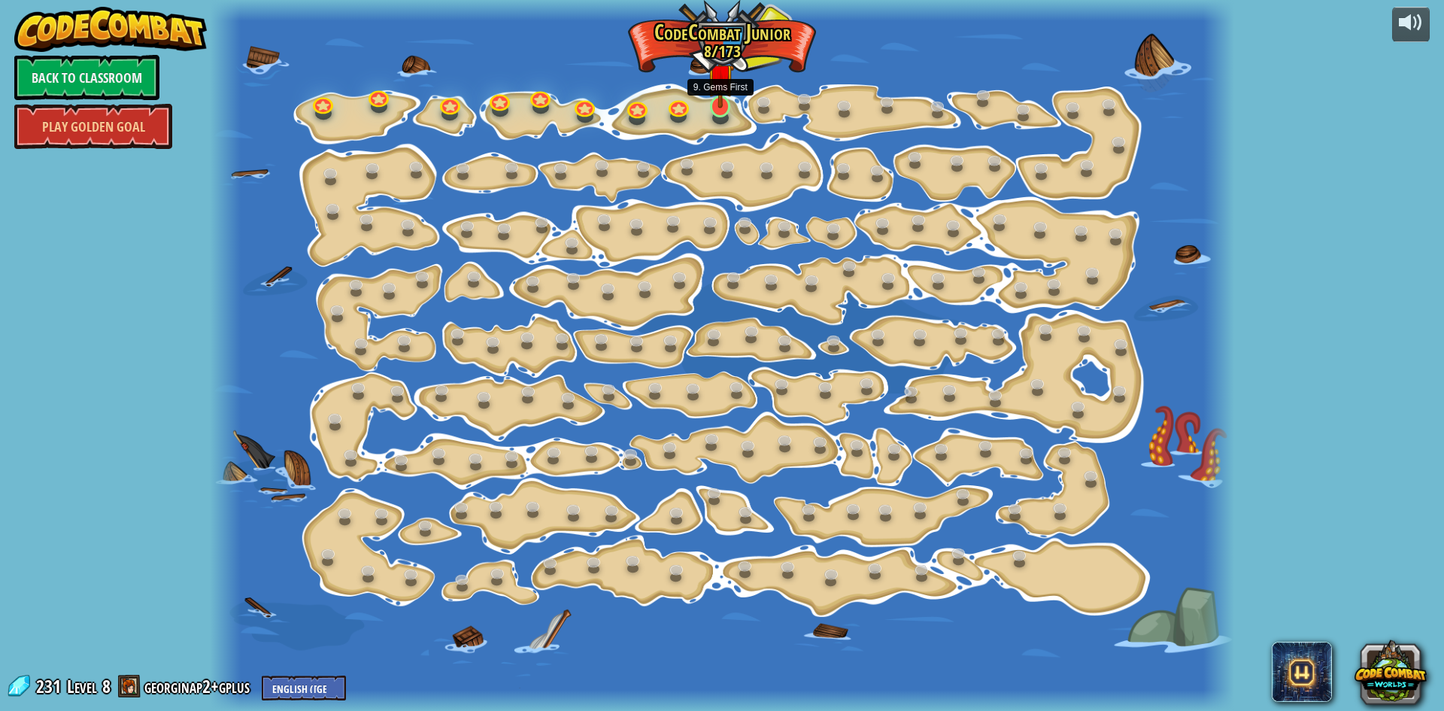  I want to click on img: level-banner-unstarted.png, so click(721, 77).